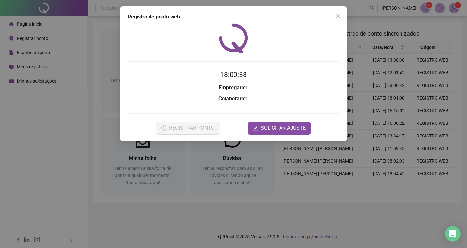  What do you see at coordinates (233, 88) in the screenshot?
I see `strong: Empregador` at bounding box center [233, 88].